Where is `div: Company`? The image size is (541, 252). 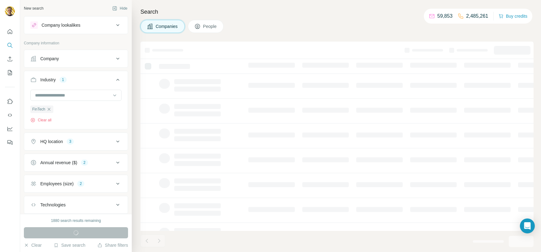
div: Company is located at coordinates (50, 59).